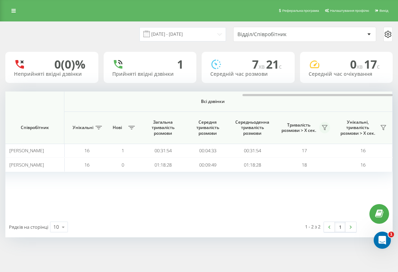  I want to click on span: Середня тривалість розмови, so click(208, 128).